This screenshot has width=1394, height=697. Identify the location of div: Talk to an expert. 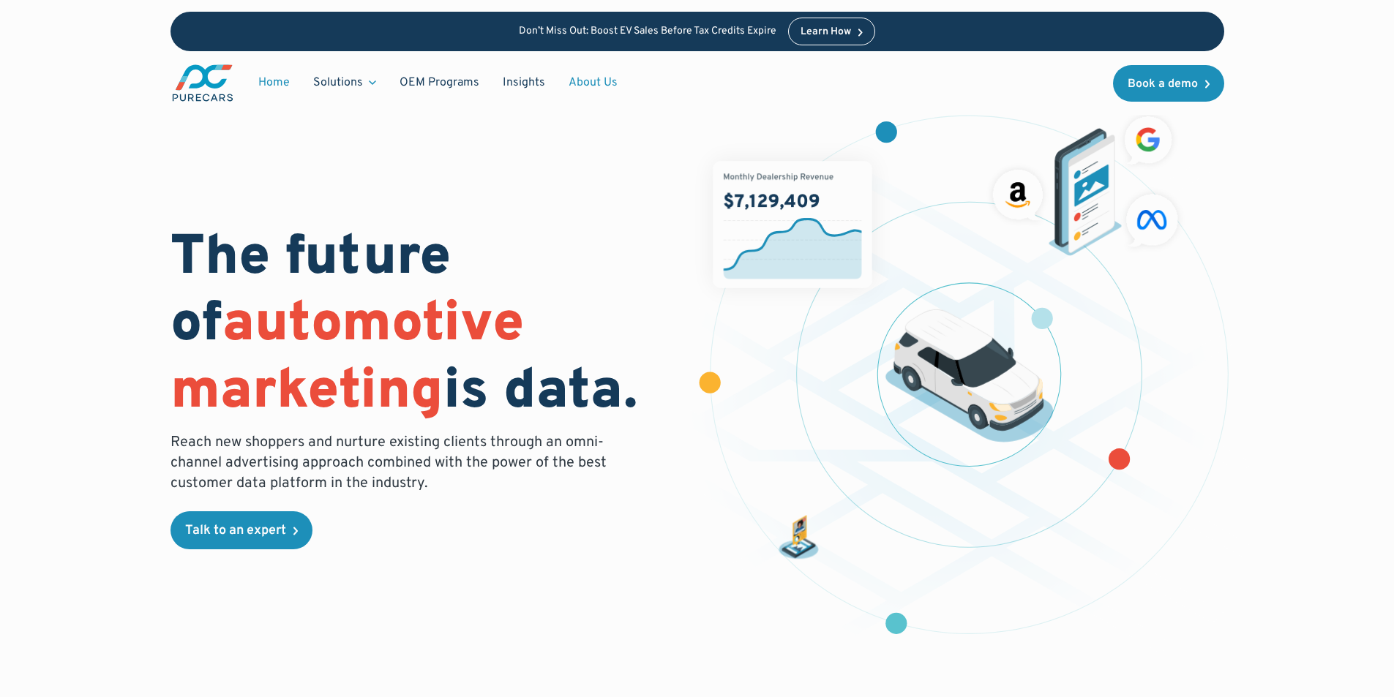
(236, 531).